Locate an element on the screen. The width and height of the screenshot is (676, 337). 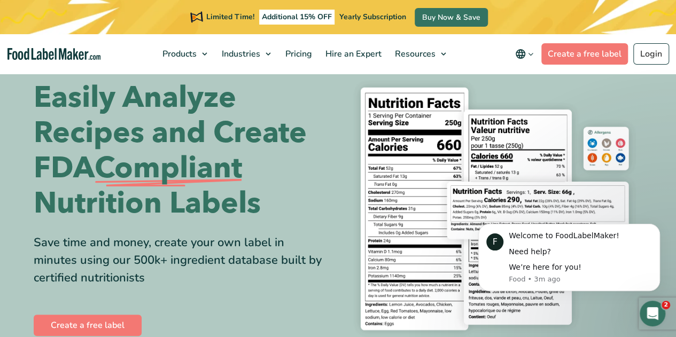
span: Yearly Subscription is located at coordinates (373, 17).